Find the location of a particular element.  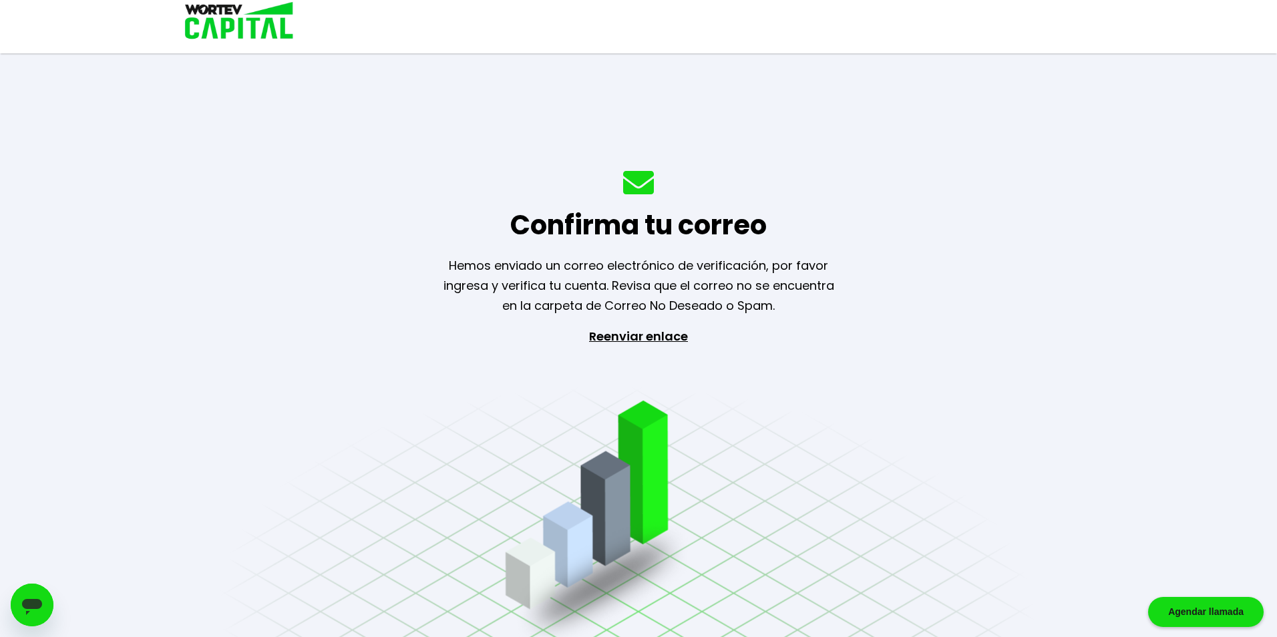

img: mail-icon.3fa1eb17.svg is located at coordinates (639, 182).